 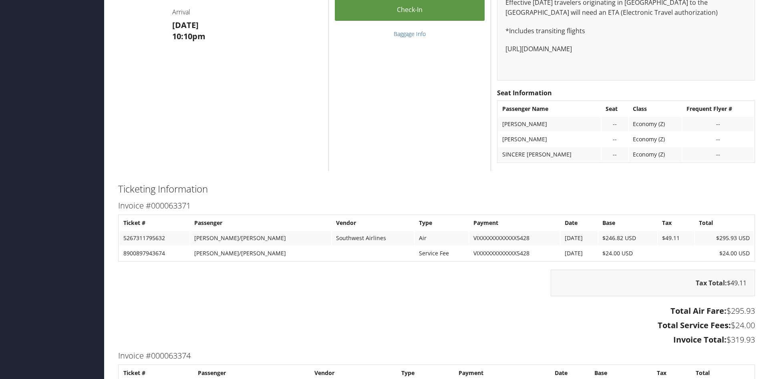 I want to click on th: Passenger Name, so click(x=549, y=109).